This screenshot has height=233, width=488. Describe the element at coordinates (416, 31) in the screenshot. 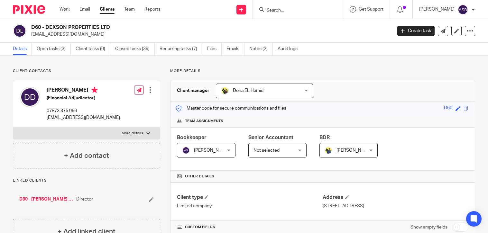

I see `a: Create task` at that location.